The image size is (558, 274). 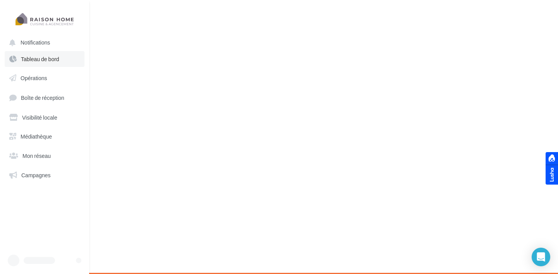 I want to click on div: Open Intercom Messenger, so click(x=541, y=257).